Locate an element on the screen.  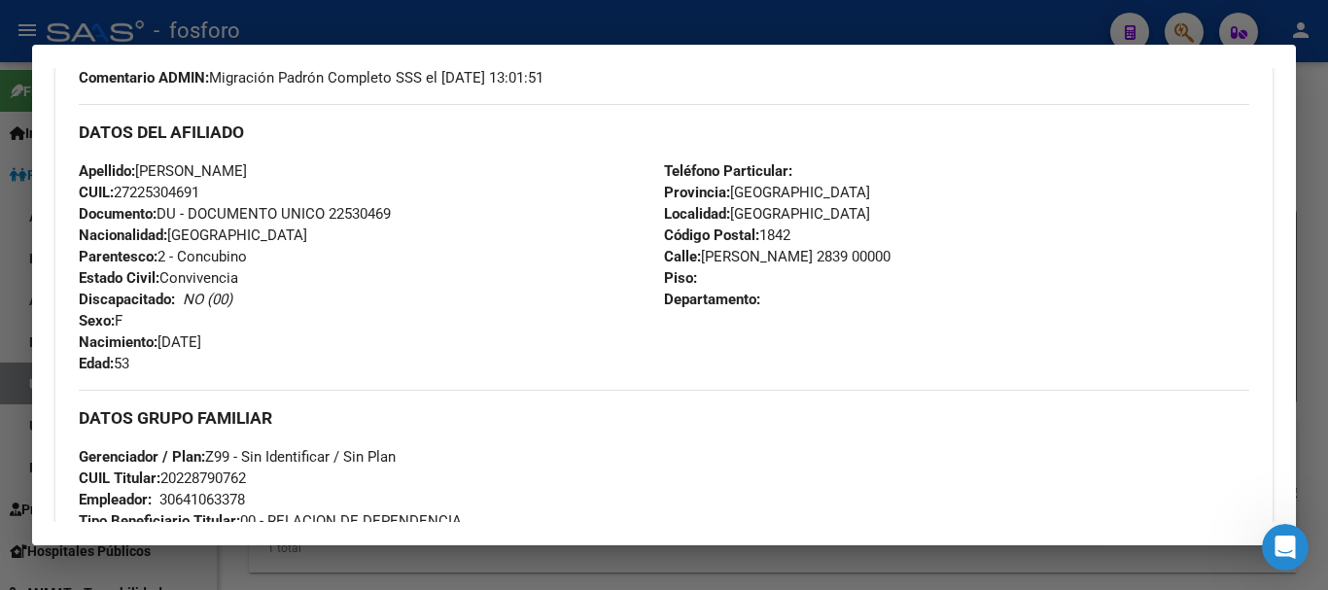
strong: Teléfono Particular: is located at coordinates (728, 171).